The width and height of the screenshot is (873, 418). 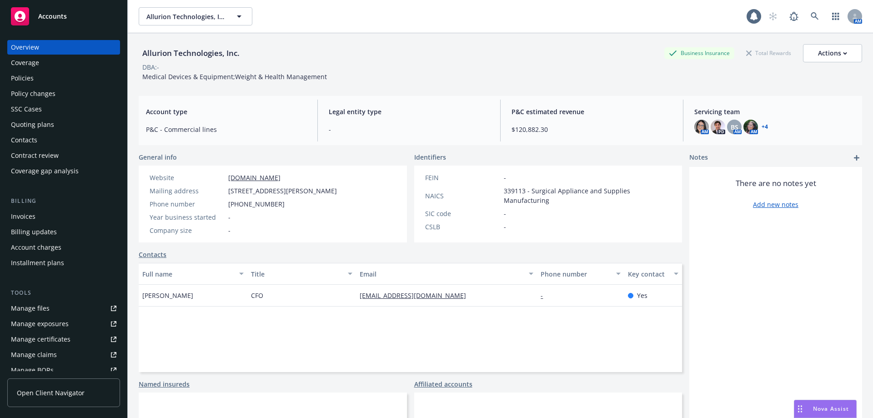 I want to click on div: FEIN, so click(x=462, y=177).